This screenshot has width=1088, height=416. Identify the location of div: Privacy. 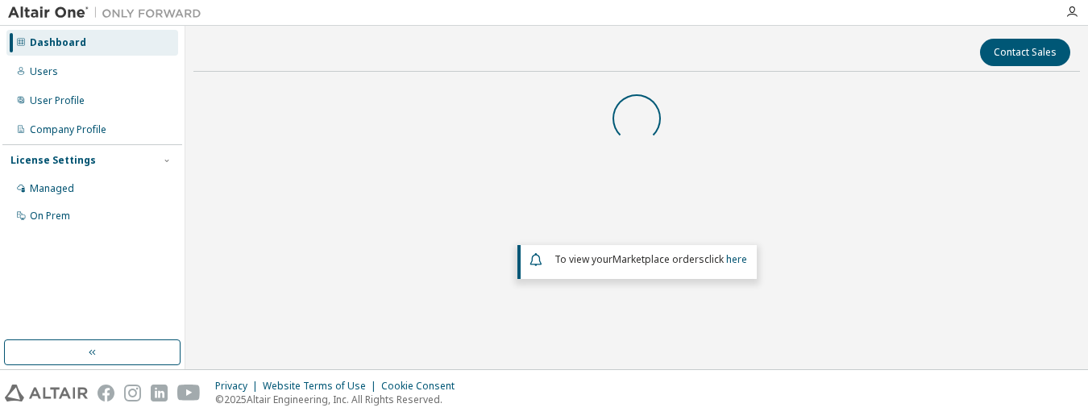
(238, 386).